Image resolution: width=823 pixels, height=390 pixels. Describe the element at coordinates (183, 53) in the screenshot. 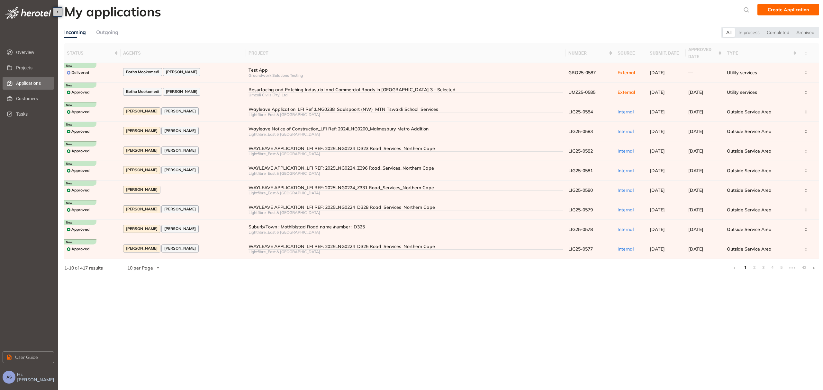

I see `th: agents` at that location.